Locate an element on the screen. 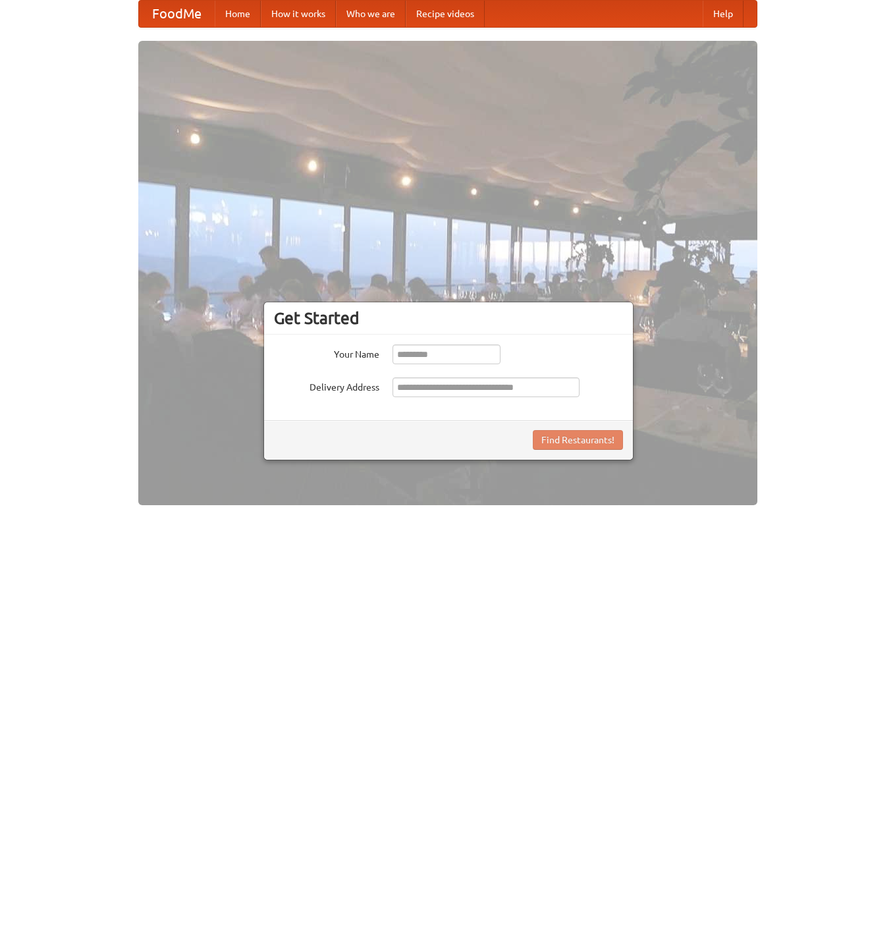 The image size is (895, 932). label: Your Name is located at coordinates (327, 352).